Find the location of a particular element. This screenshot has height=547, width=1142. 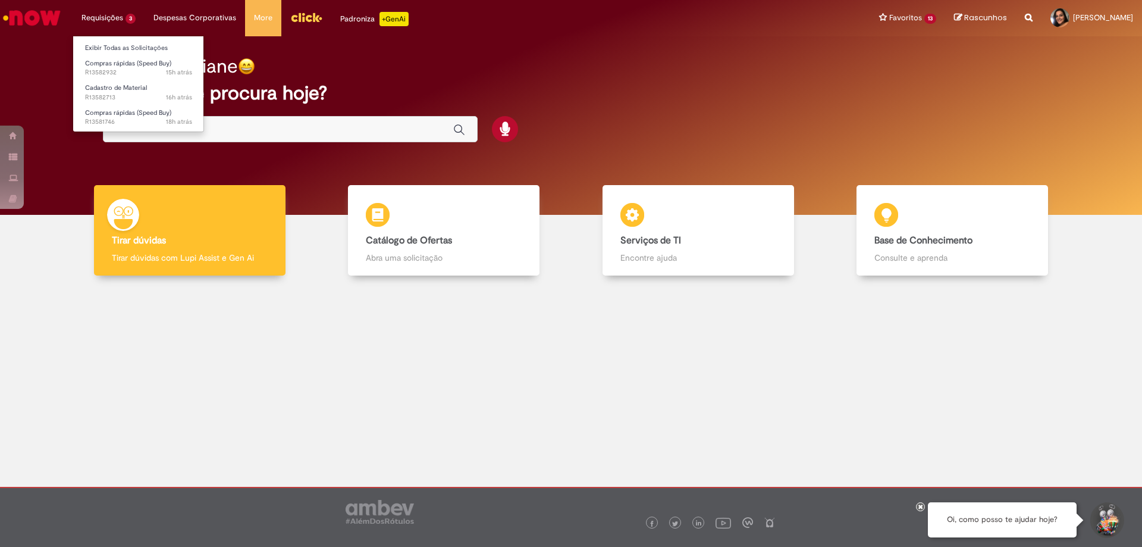

img: click_logo_yellow_360x200.png is located at coordinates (306, 17).